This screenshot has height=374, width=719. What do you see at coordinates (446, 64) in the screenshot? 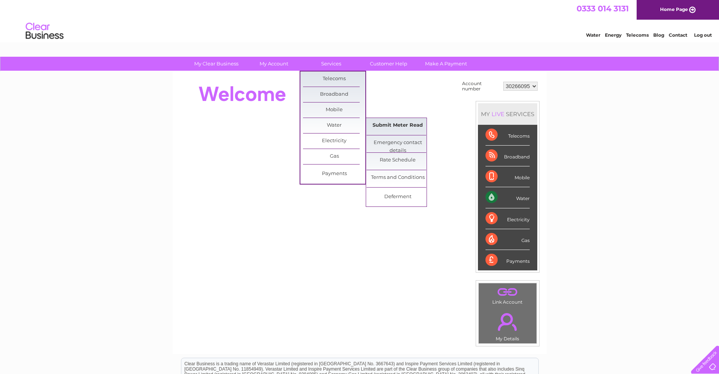
I see `a: Make A Payment` at bounding box center [446, 64].